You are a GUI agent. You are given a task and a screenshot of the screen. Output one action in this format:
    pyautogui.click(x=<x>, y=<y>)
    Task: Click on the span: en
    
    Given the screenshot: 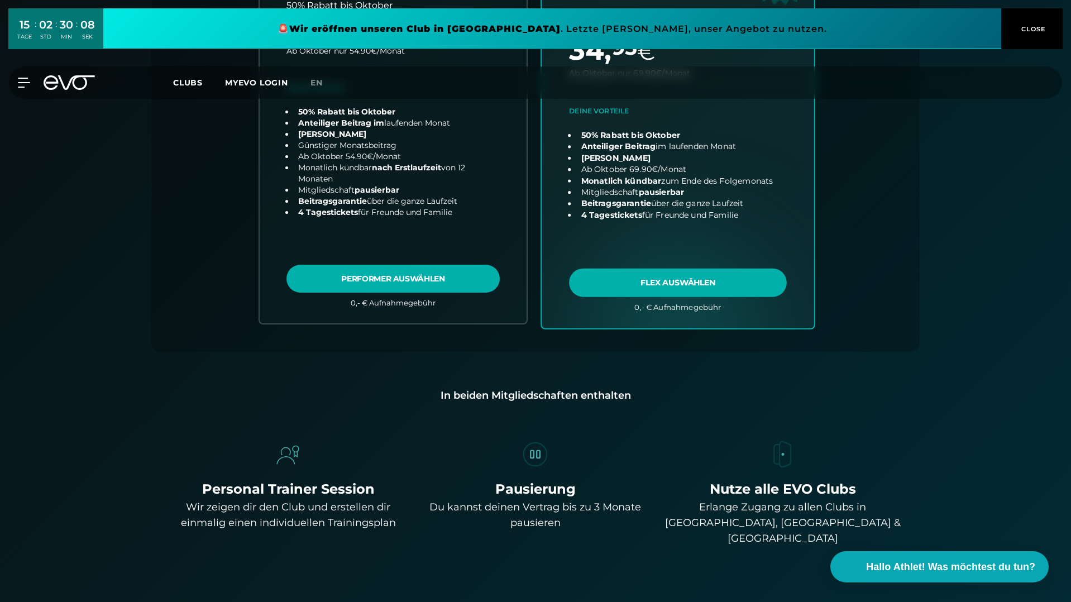 What is the action you would take?
    pyautogui.click(x=317, y=83)
    